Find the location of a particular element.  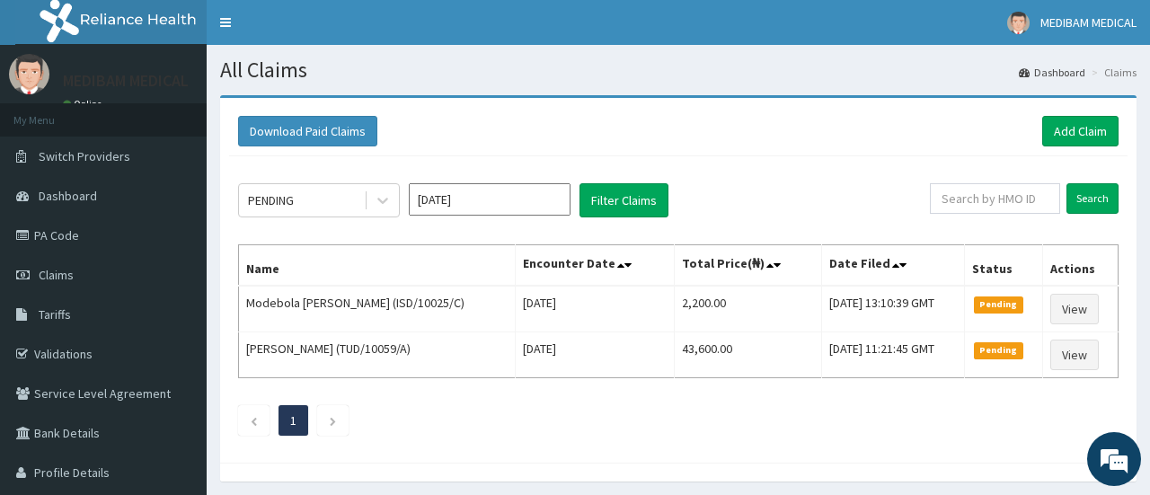

th: Total Price(₦) is located at coordinates (749, 266).